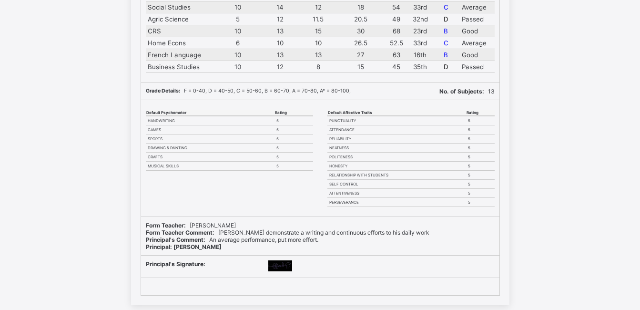  I want to click on td: GAMES, so click(210, 129).